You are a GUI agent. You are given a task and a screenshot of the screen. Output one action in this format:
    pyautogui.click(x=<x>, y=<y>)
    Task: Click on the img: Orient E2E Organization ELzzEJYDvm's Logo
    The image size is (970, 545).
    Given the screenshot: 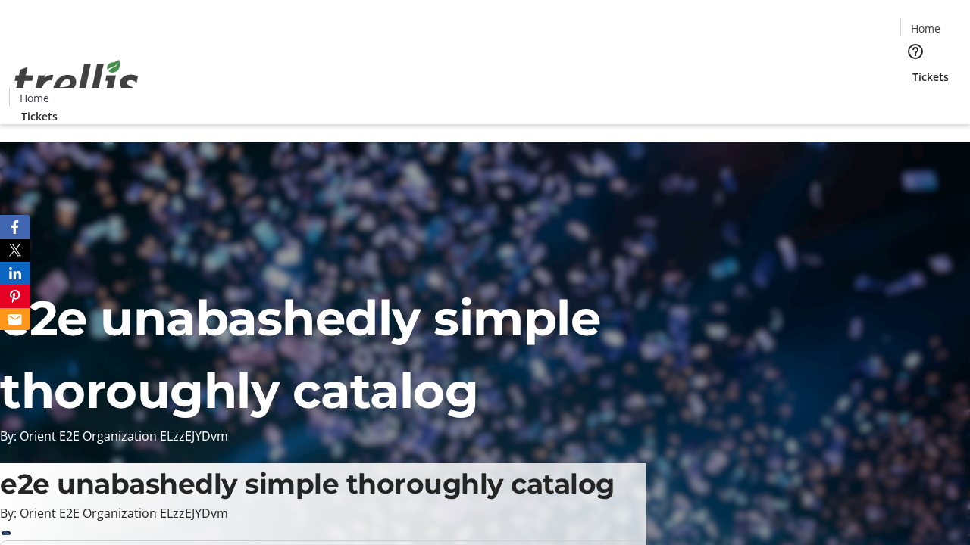 What is the action you would take?
    pyautogui.click(x=77, y=81)
    